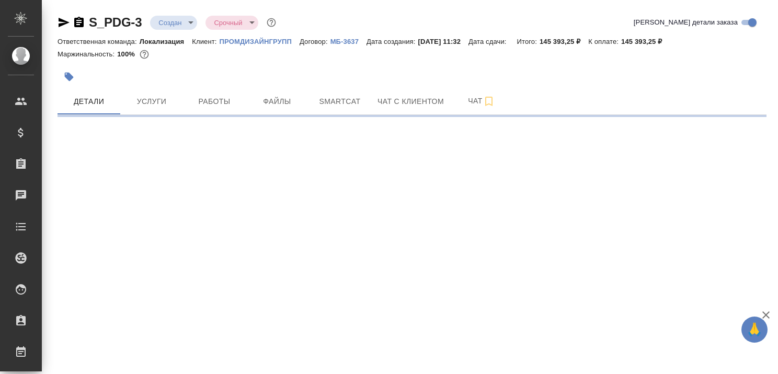 Image resolution: width=778 pixels, height=374 pixels. What do you see at coordinates (348, 41) in the screenshot?
I see `p: МБ-3637` at bounding box center [348, 41].